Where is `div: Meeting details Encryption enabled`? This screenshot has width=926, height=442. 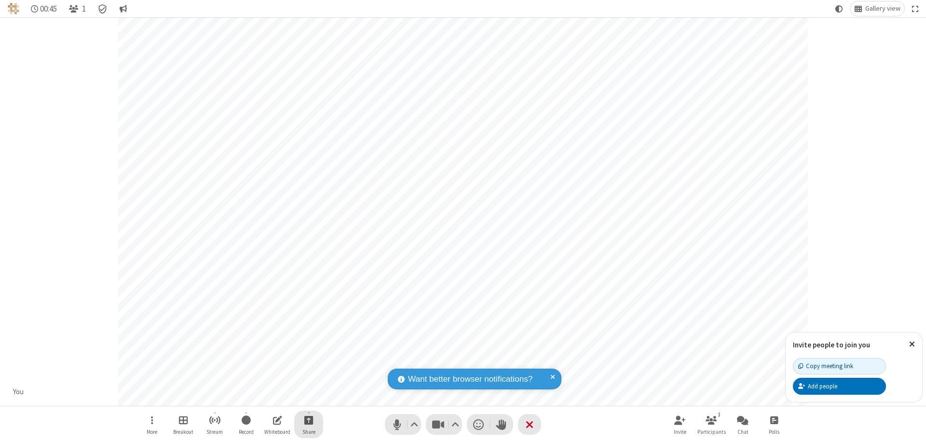 div: Meeting details Encryption enabled is located at coordinates (103, 9).